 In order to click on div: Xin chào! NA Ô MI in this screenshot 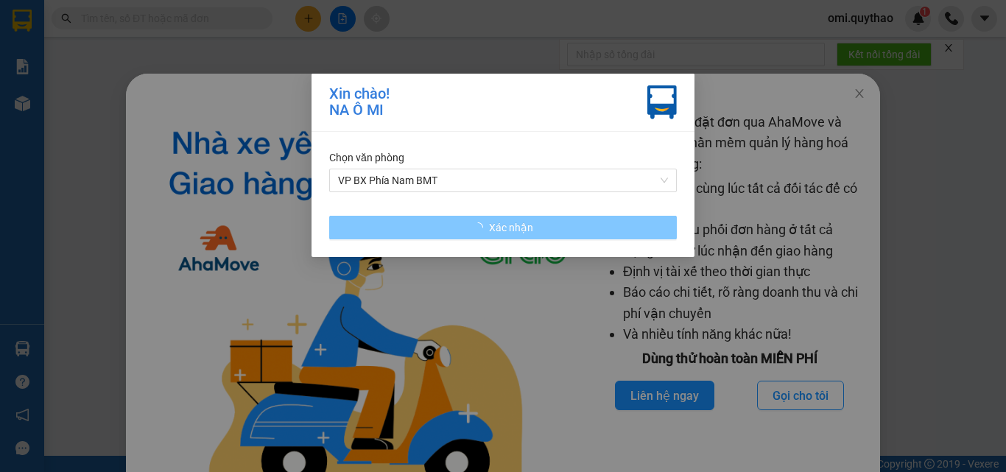, I will do `click(359, 102)`.